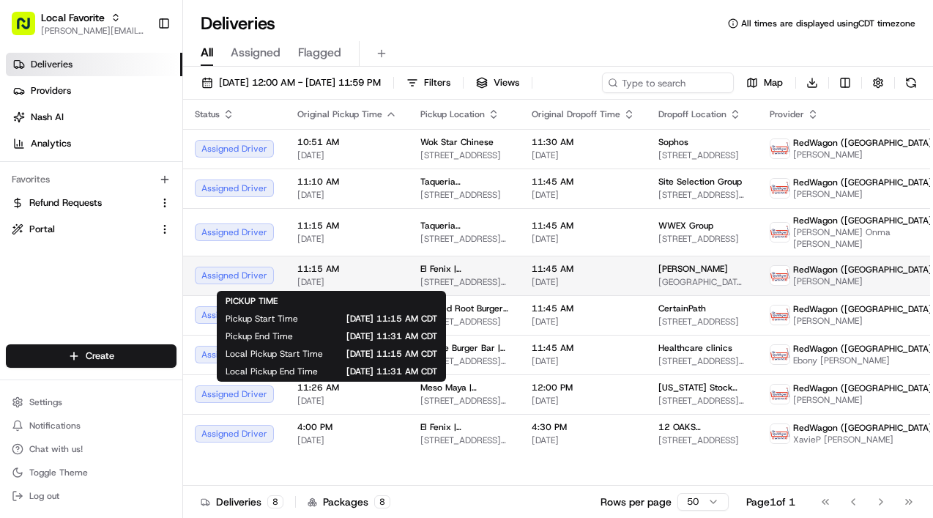 The height and width of the screenshot is (518, 933). What do you see at coordinates (207, 53) in the screenshot?
I see `span: All` at bounding box center [207, 53].